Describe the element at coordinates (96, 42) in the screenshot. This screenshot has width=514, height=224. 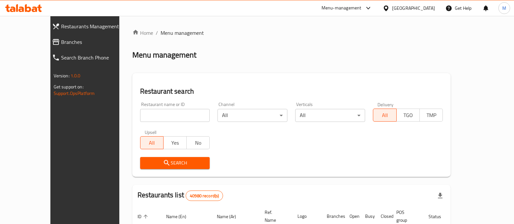
I see `span: Branches` at that location.